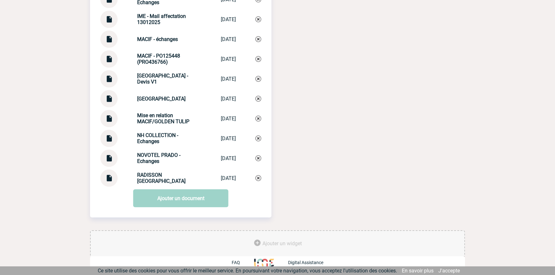 The width and height of the screenshot is (555, 275). What do you see at coordinates (163, 119) in the screenshot?
I see `strong: Mise en relation MACIF/GOLDEN TULIP` at bounding box center [163, 119].